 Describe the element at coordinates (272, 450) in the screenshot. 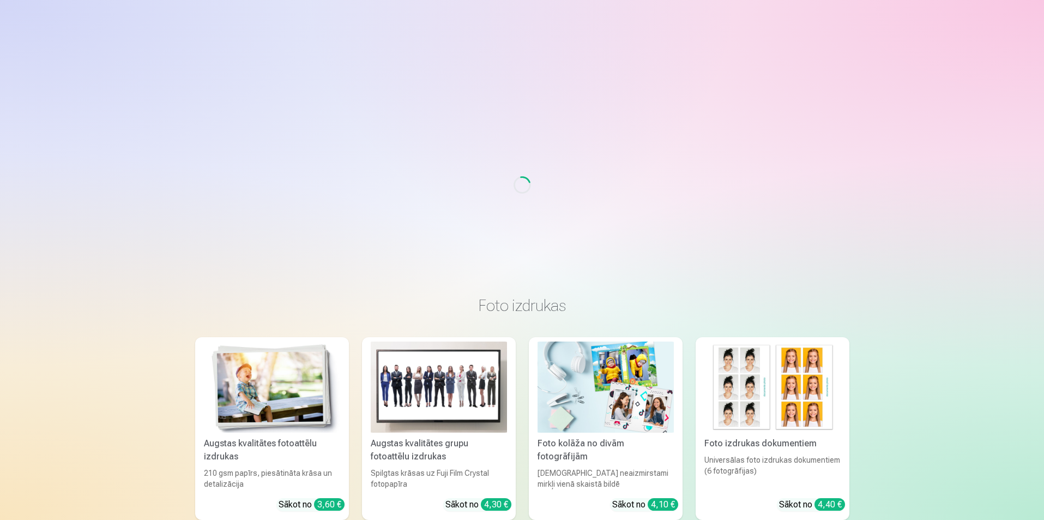

I see `div: Augstas kvalitātes fotoattēlu izdrukas` at that location.